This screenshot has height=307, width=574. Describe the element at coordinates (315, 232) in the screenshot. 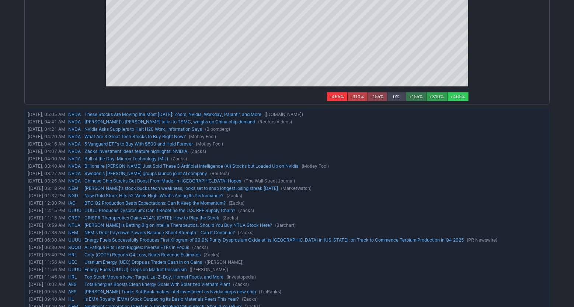

I see `div: NEM's Debt Paydown Powers Balance Sheet Strength - Can It Continue?` at that location.